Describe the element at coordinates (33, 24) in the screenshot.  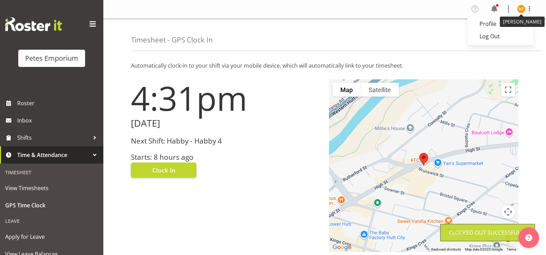
I see `img: Rosterit website logo` at that location.